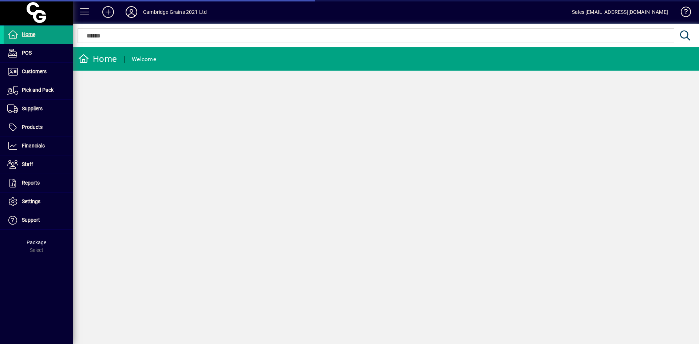 Image resolution: width=699 pixels, height=344 pixels. Describe the element at coordinates (682, 13) in the screenshot. I see `a: Knowledge Base` at that location.